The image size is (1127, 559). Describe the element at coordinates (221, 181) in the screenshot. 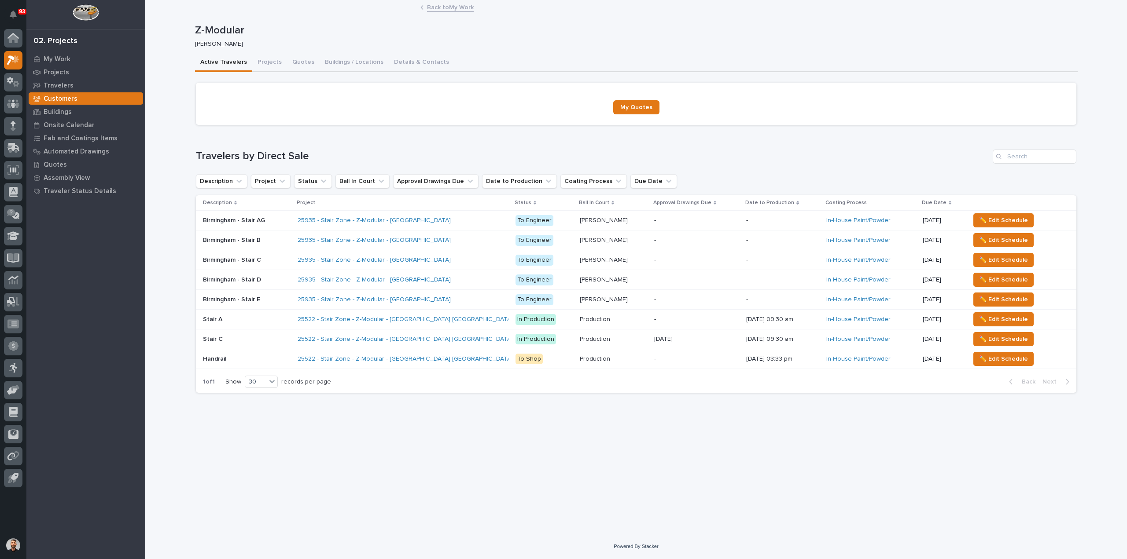

I see `button: Description` at that location.